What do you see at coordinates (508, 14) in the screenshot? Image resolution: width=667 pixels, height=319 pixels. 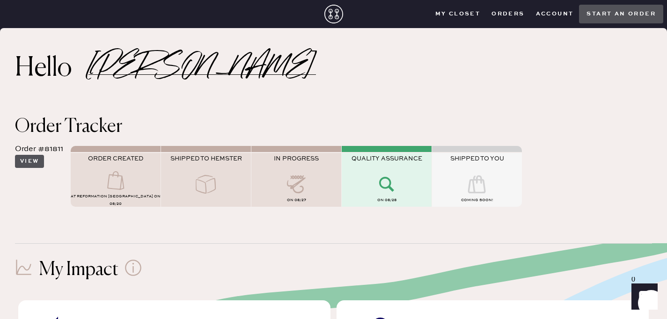 I see `button: Orders` at bounding box center [508, 14].